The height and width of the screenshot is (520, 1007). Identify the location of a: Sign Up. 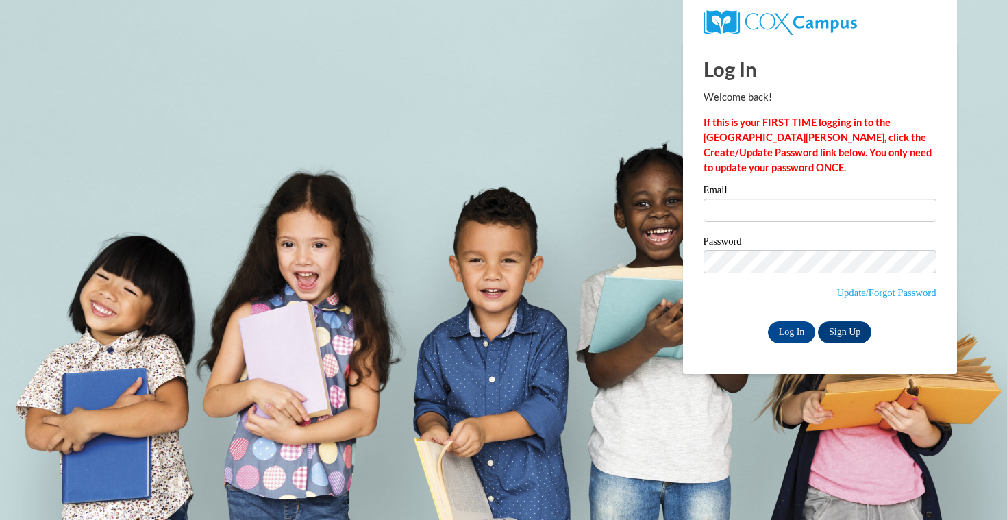
(845, 332).